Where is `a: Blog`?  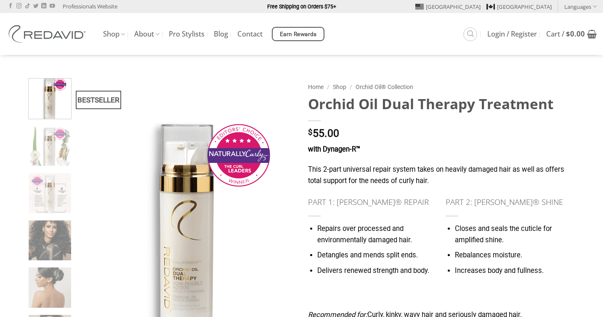
a: Blog is located at coordinates (221, 34).